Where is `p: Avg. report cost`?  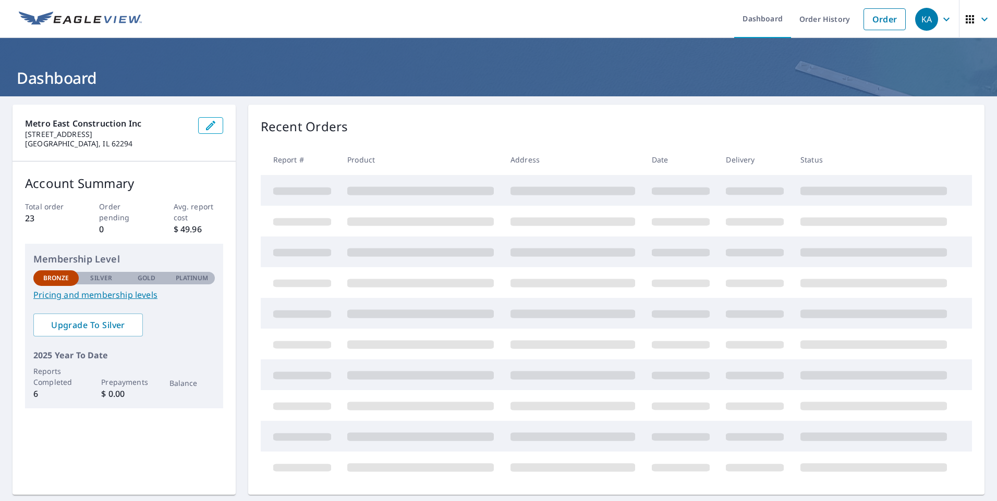
p: Avg. report cost is located at coordinates (198, 212).